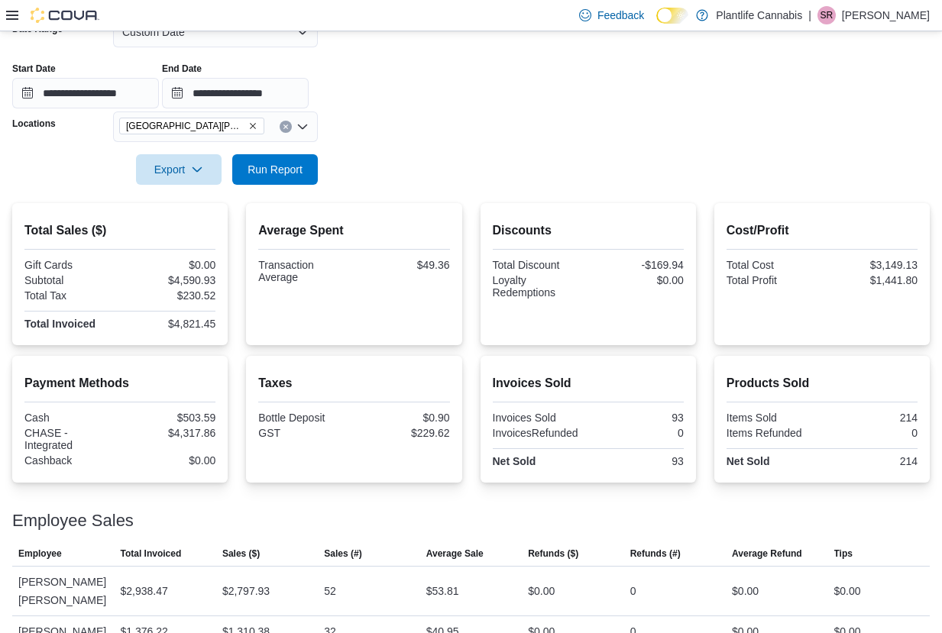 The image size is (942, 633). What do you see at coordinates (70, 461) in the screenshot?
I see `div: Cashback` at bounding box center [70, 461].